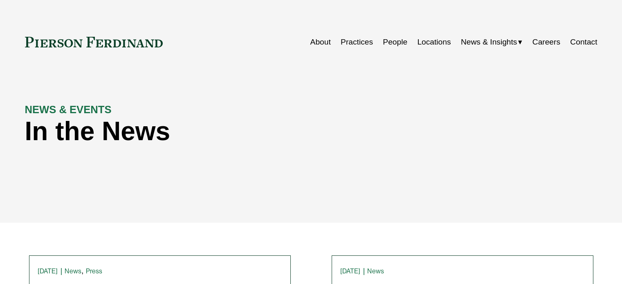 This screenshot has width=622, height=284. I want to click on h1: In the News, so click(240, 131).